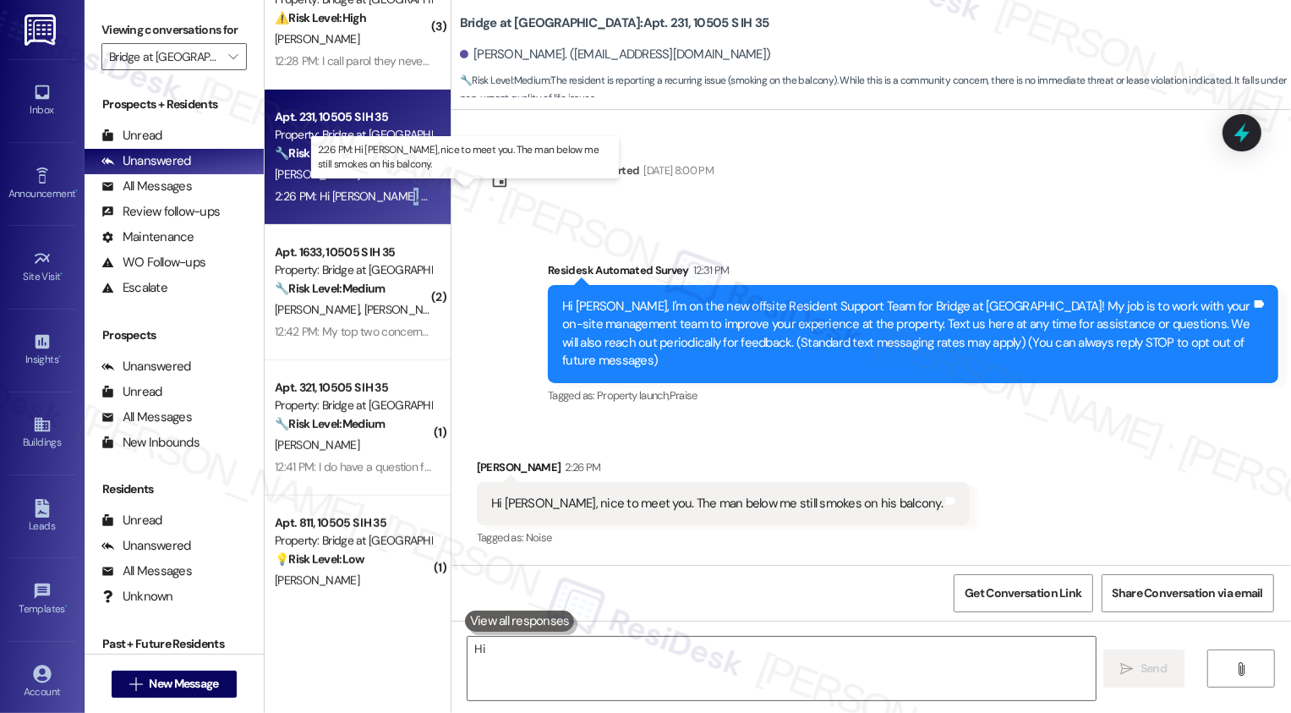 The height and width of the screenshot is (713, 1291). I want to click on div: Unknown, so click(137, 596).